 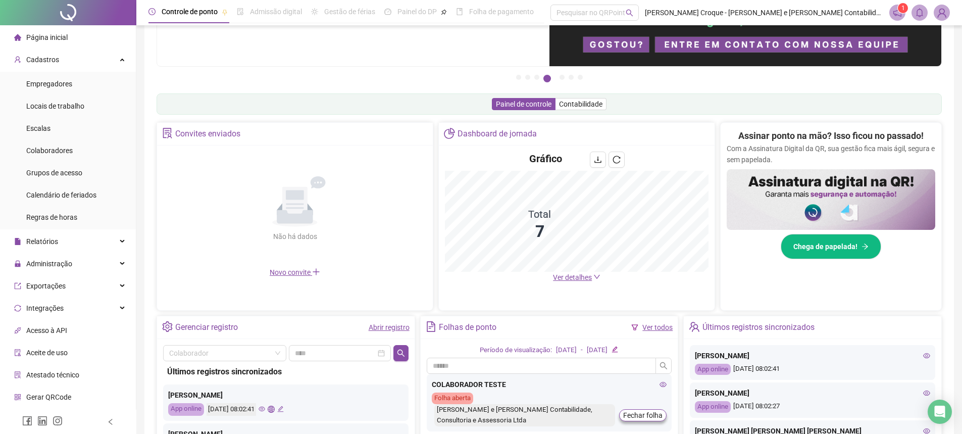 I want to click on div: Open Intercom Messenger, so click(x=939, y=411).